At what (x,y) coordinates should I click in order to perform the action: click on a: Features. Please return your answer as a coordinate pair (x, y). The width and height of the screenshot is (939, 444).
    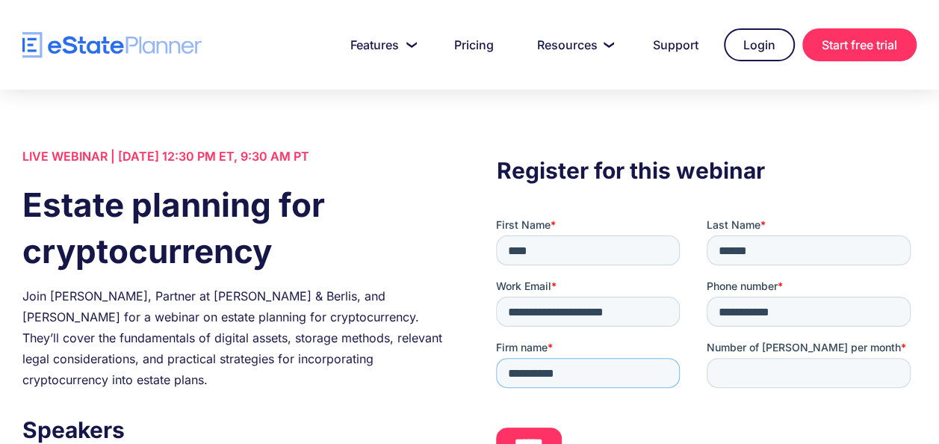
    Looking at the image, I should click on (380, 45).